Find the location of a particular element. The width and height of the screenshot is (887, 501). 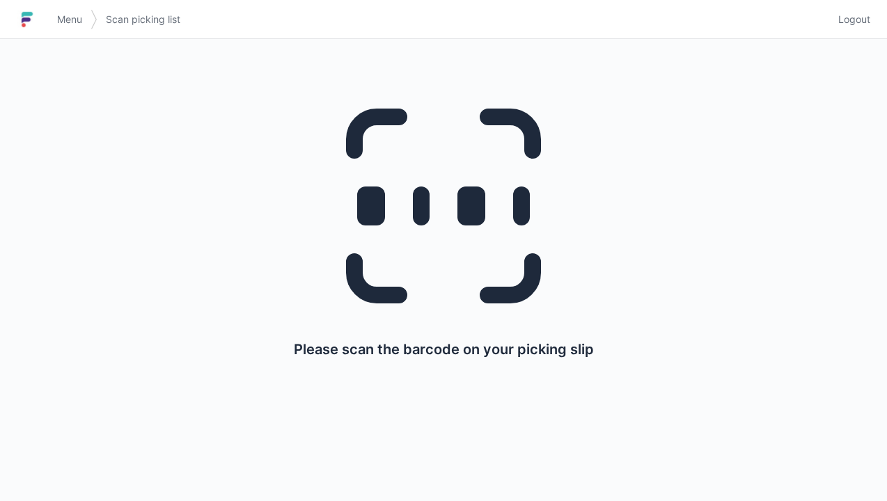

img: logo-small.jpg is located at coordinates (27, 19).